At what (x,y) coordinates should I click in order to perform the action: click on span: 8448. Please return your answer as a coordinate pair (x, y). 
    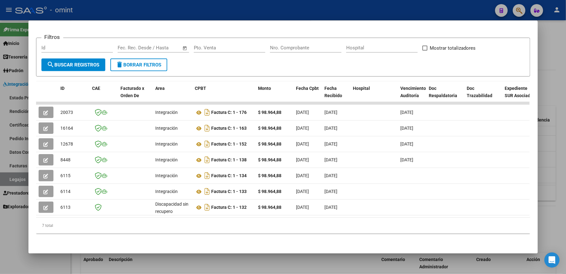
    Looking at the image, I should click on (66, 160).